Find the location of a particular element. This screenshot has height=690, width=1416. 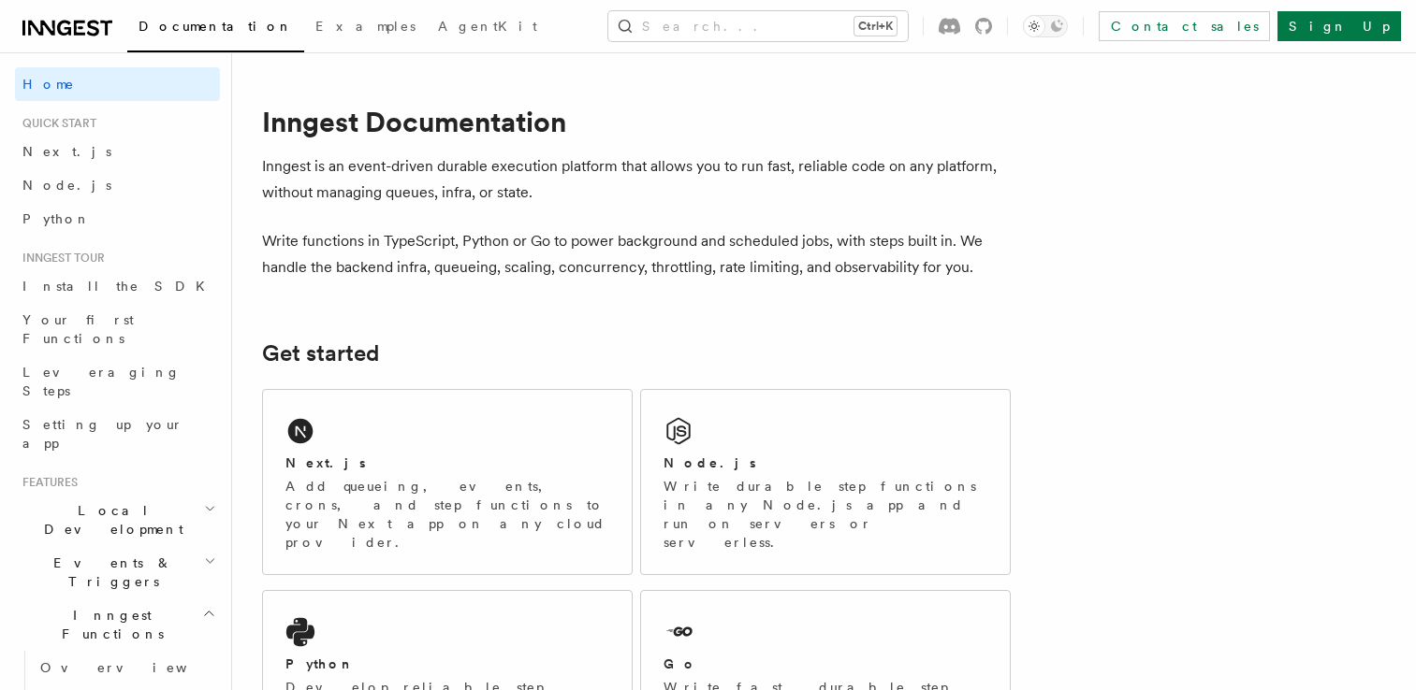

span: Install the SDK is located at coordinates (119, 286).